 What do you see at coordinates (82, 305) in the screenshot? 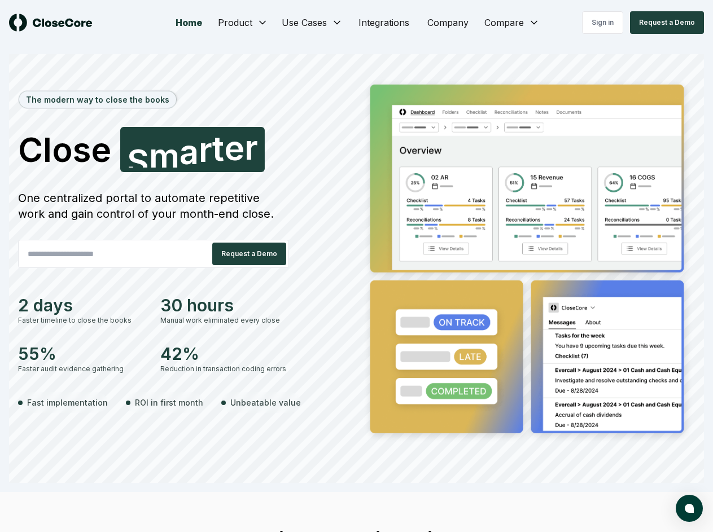
I see `div: 2 days` at bounding box center [82, 305].